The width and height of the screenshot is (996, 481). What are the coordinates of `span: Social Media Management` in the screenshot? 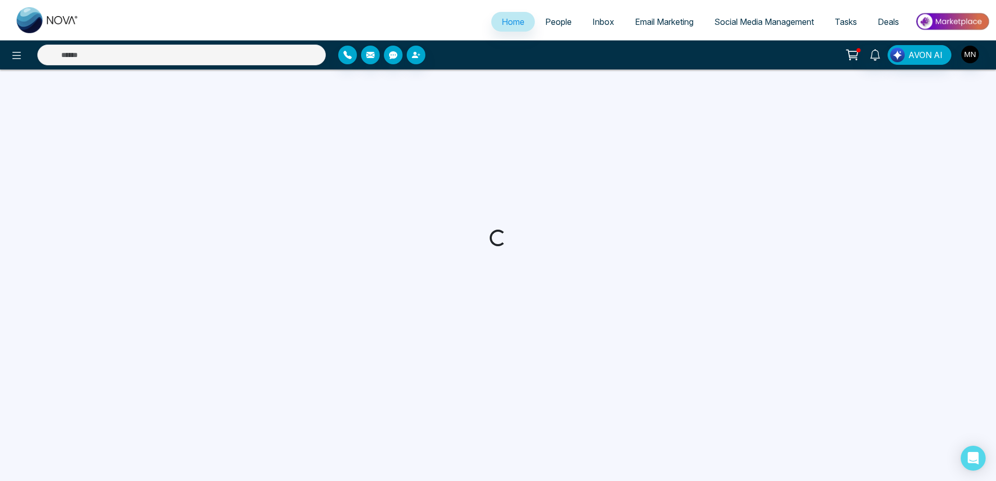 It's located at (764, 22).